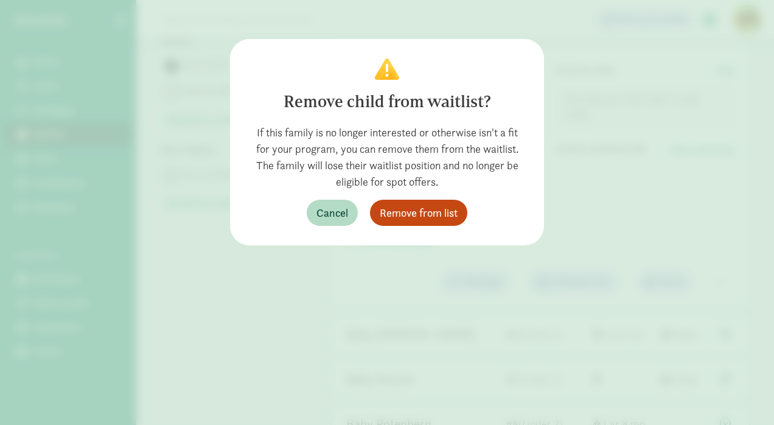 The width and height of the screenshot is (774, 425). What do you see at coordinates (387, 69) in the screenshot?
I see `img: Confirm` at bounding box center [387, 69].